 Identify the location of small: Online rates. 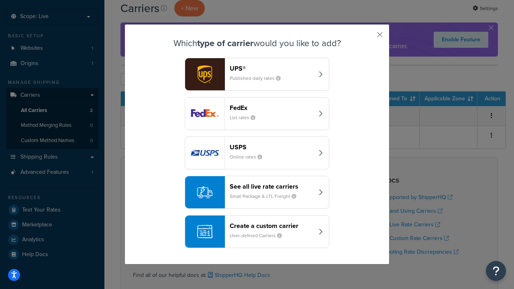
(249, 157).